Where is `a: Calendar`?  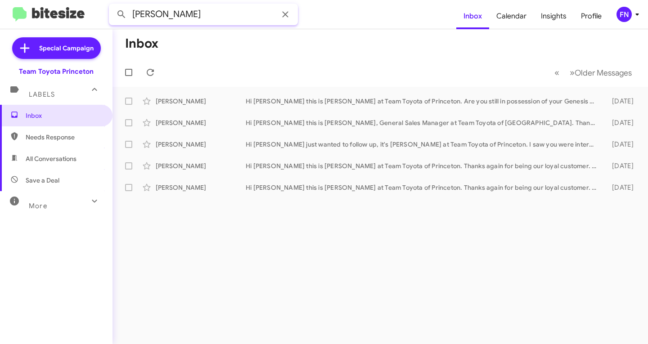 a: Calendar is located at coordinates (511, 16).